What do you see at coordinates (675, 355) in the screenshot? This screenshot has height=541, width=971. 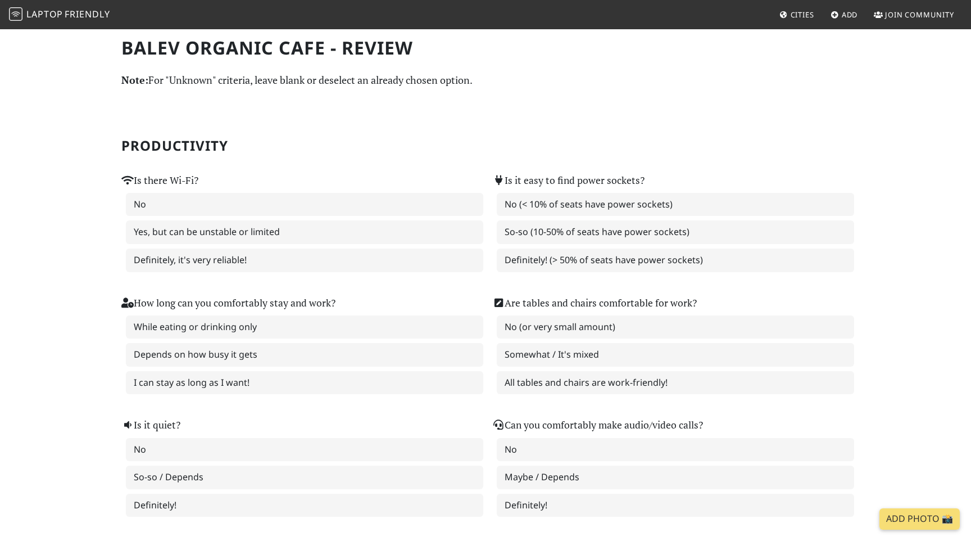 I see `label: Somewhat / It's mixed` at bounding box center [675, 355].